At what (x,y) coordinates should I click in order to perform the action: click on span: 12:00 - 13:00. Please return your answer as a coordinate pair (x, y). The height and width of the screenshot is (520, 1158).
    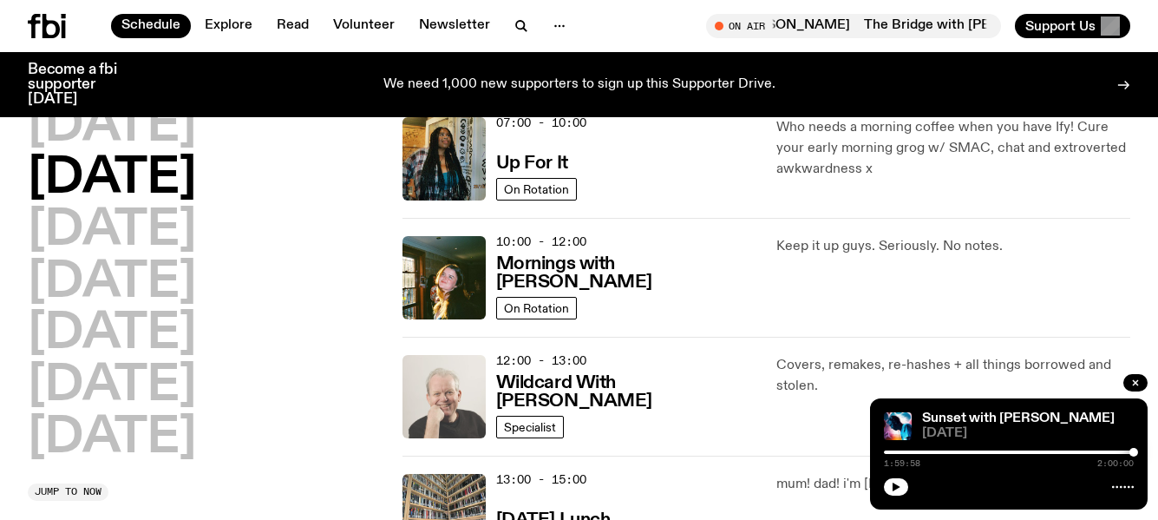
    Looking at the image, I should click on (541, 360).